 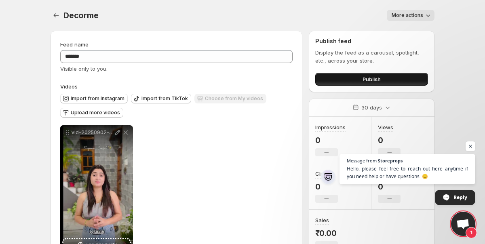 What do you see at coordinates (69, 87) in the screenshot?
I see `span: Videos` at bounding box center [69, 87].